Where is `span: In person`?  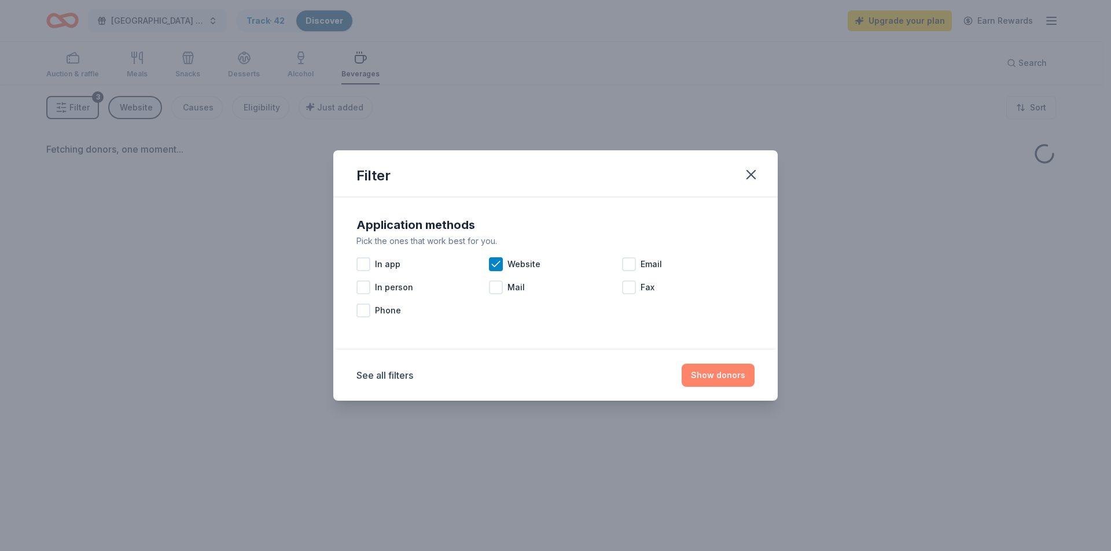 span: In person is located at coordinates (394, 287).